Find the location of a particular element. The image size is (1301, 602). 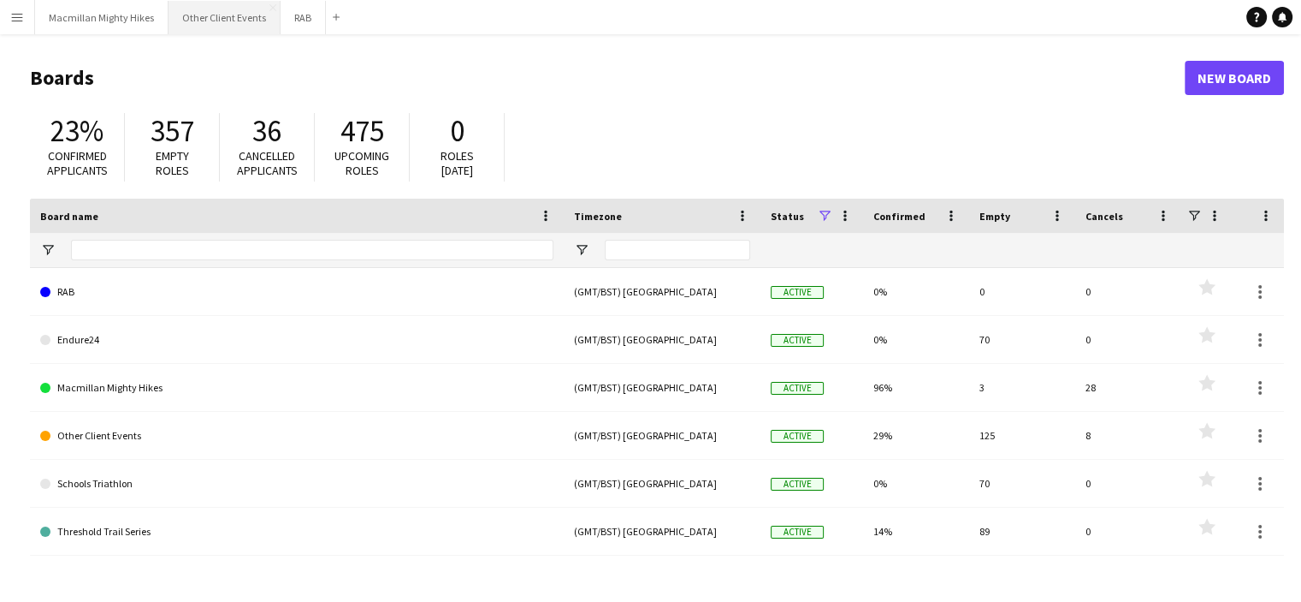

a: RAB is located at coordinates (297, 292).